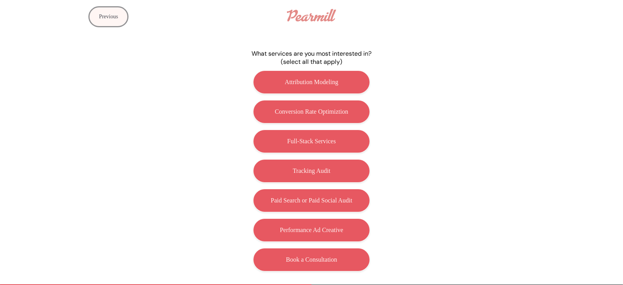 The image size is (623, 285). I want to click on img: Logo, so click(311, 15).